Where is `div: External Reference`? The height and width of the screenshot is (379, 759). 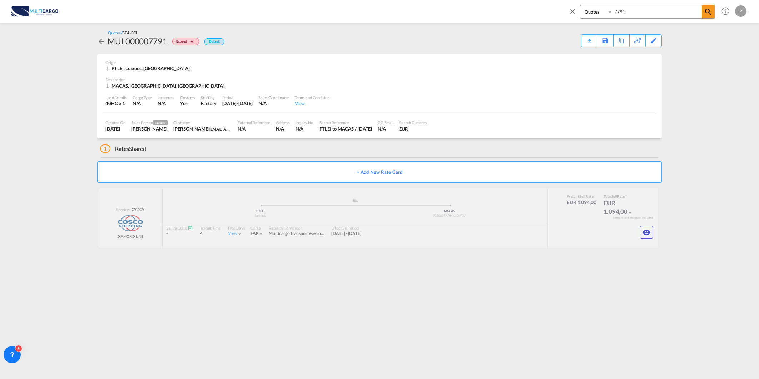 div: External Reference is located at coordinates (254, 122).